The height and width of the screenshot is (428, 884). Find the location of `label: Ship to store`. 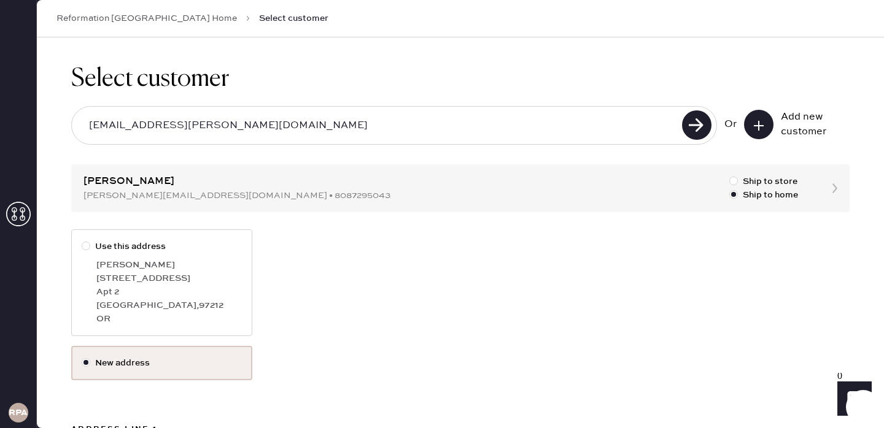

label: Ship to store is located at coordinates (763, 182).